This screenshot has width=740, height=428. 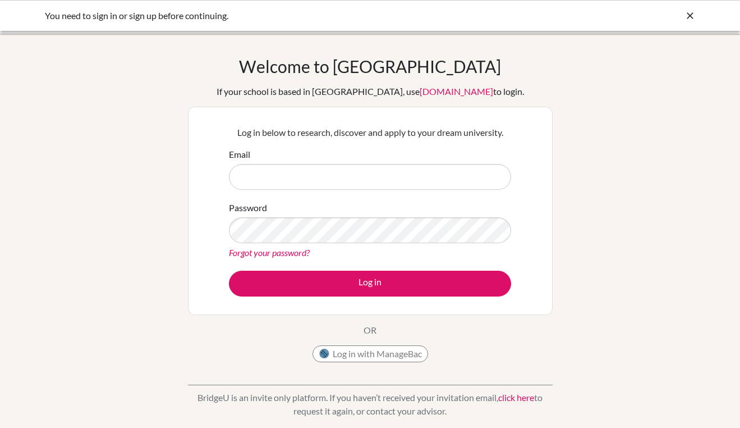 What do you see at coordinates (371, 404) in the screenshot?
I see `p: BridgeU is an invite only platform. If you haven’t received your invitation email, to request it ...` at bounding box center [371, 404].